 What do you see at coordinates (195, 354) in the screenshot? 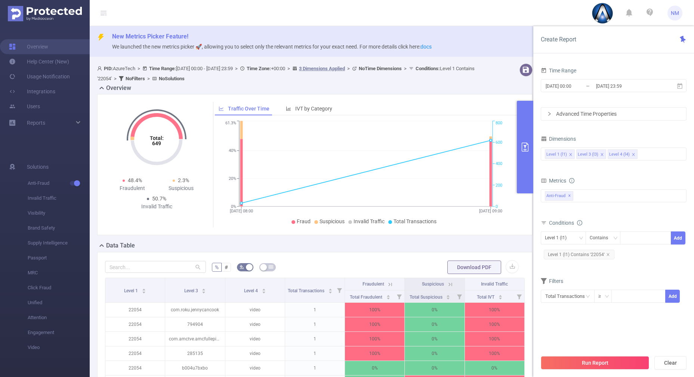
I see `p: 285135` at bounding box center [195, 354].